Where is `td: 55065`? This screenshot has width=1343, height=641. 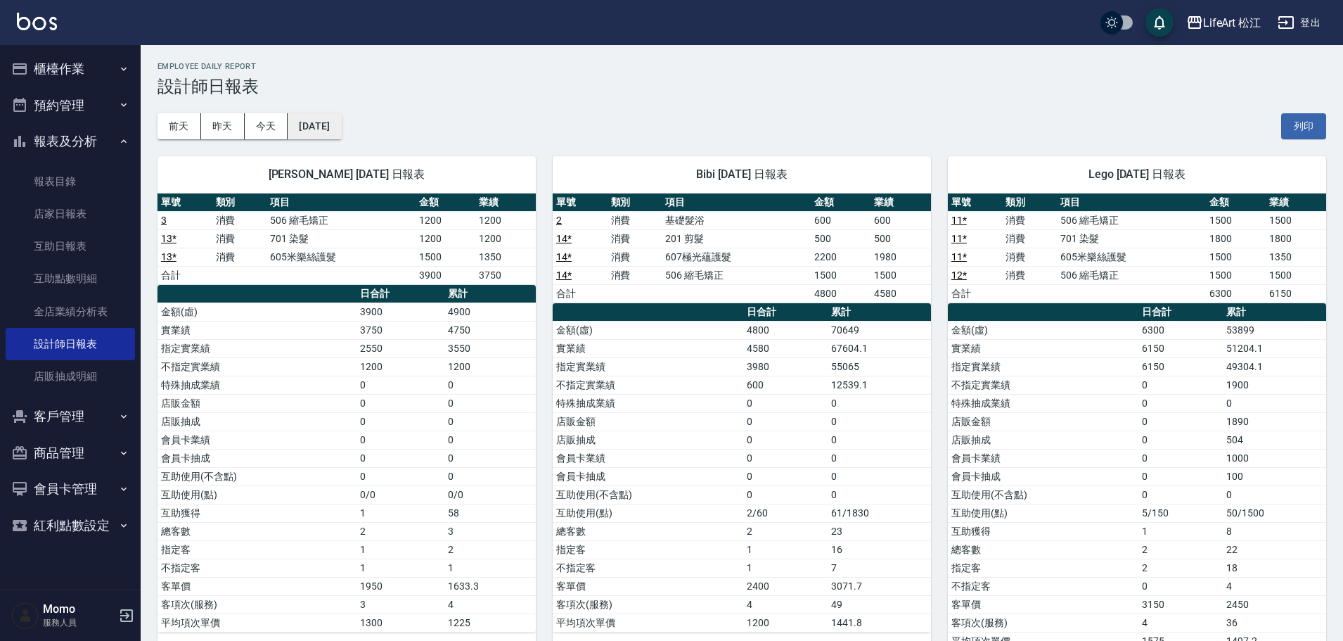
td: 55065 is located at coordinates (879, 366).